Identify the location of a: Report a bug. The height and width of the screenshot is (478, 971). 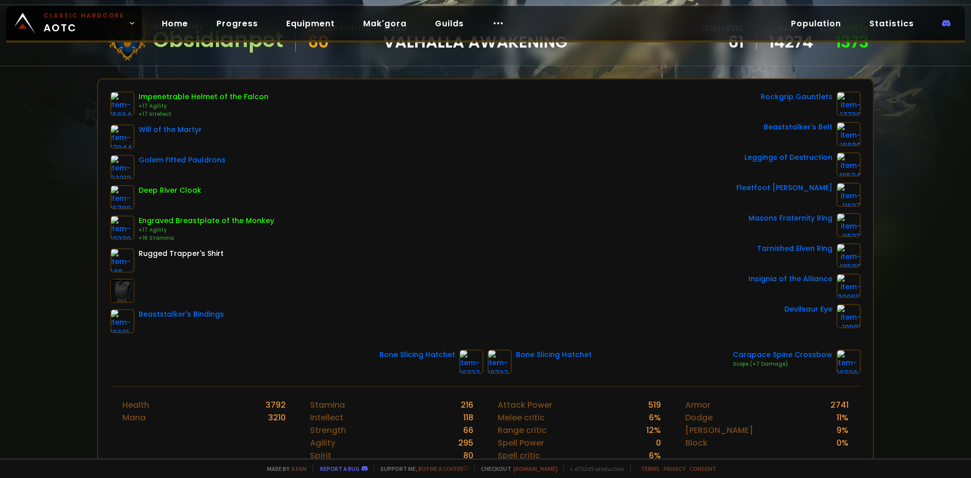
(340, 468).